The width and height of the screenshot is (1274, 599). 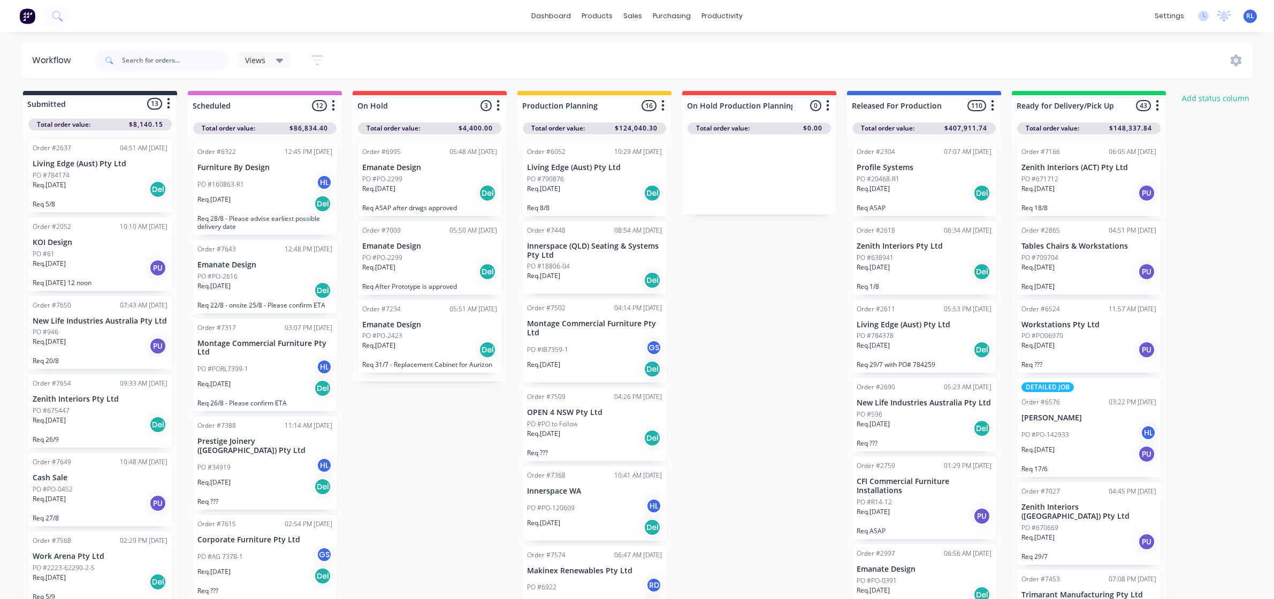 What do you see at coordinates (545, 179) in the screenshot?
I see `p: PO #790876` at bounding box center [545, 179].